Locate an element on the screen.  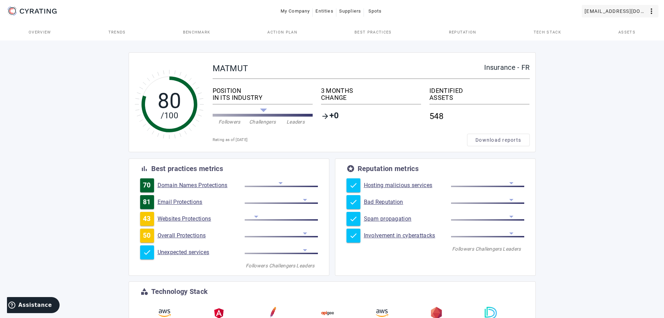
a: Hosting malicious services is located at coordinates (408, 185).